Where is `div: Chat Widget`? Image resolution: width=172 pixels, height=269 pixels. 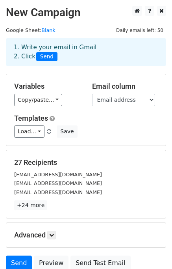
div: Chat Widget is located at coordinates (152, 250).